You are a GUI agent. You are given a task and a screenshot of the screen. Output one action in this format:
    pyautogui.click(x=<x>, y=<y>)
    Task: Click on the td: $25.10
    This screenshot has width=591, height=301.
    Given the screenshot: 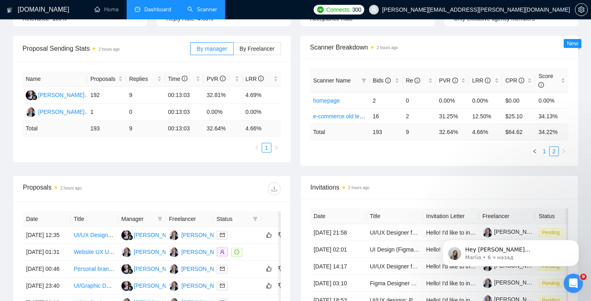 What is the action you would take?
    pyautogui.click(x=519, y=116)
    